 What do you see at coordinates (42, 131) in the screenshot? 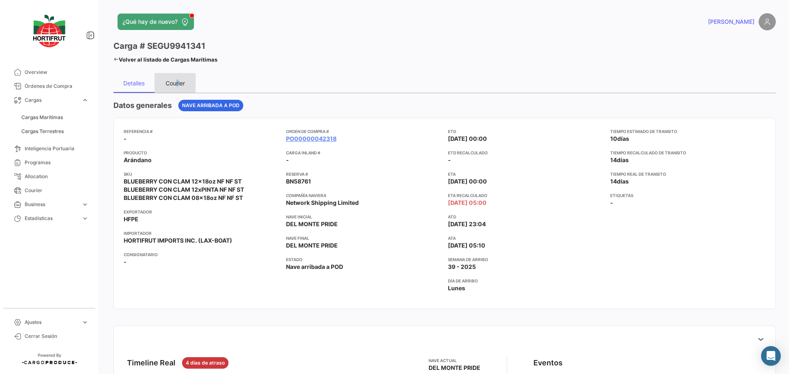
I see `span: Cargas Terrestres` at bounding box center [42, 131].